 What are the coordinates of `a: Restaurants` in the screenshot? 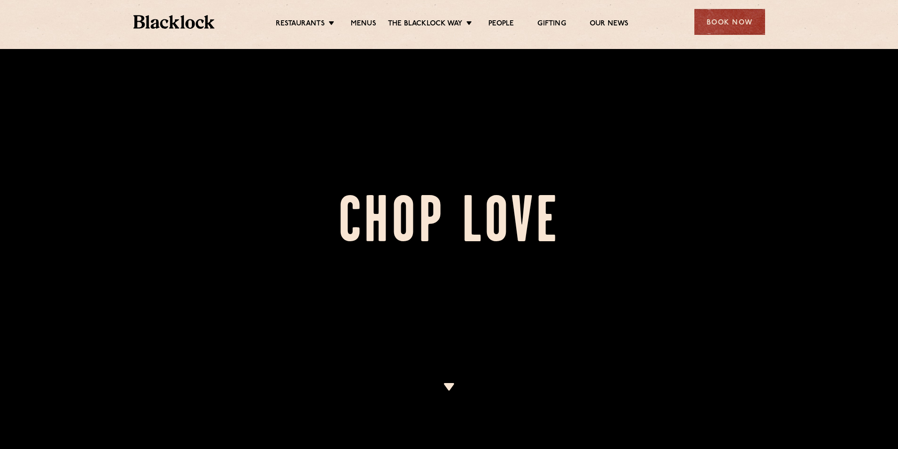 It's located at (300, 25).